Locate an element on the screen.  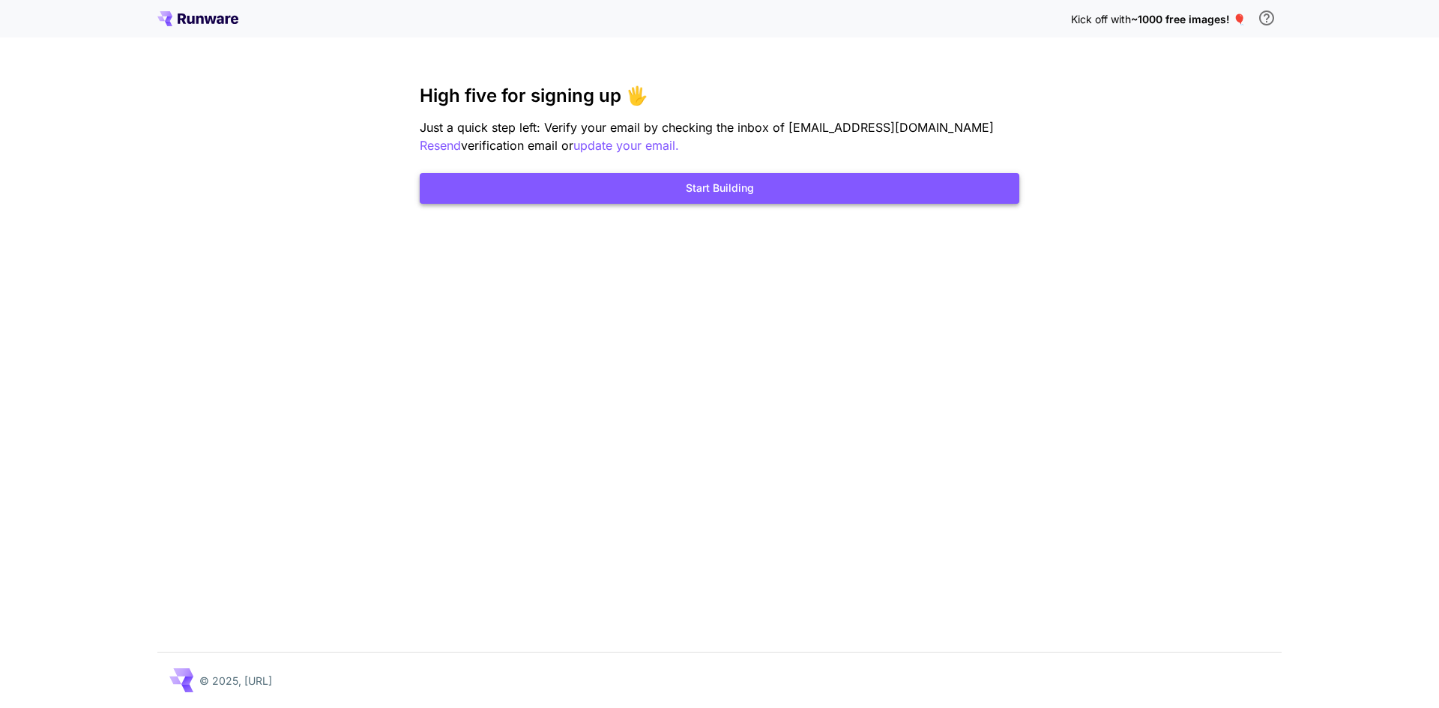
button: In order to qualify for free credit, you need to sign up with a business email address and click ... is located at coordinates (1267, 18).